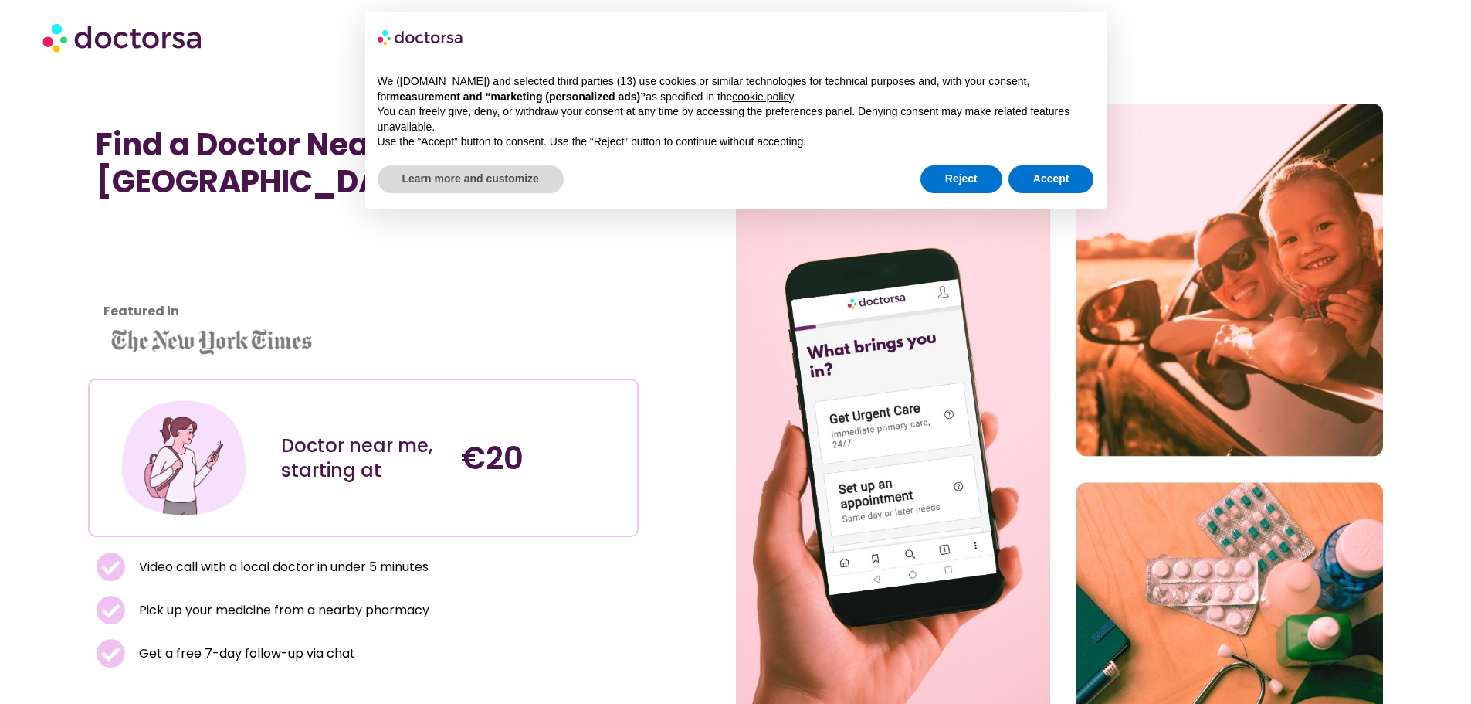 This screenshot has height=704, width=1471. Describe the element at coordinates (421, 37) in the screenshot. I see `img: logo` at that location.